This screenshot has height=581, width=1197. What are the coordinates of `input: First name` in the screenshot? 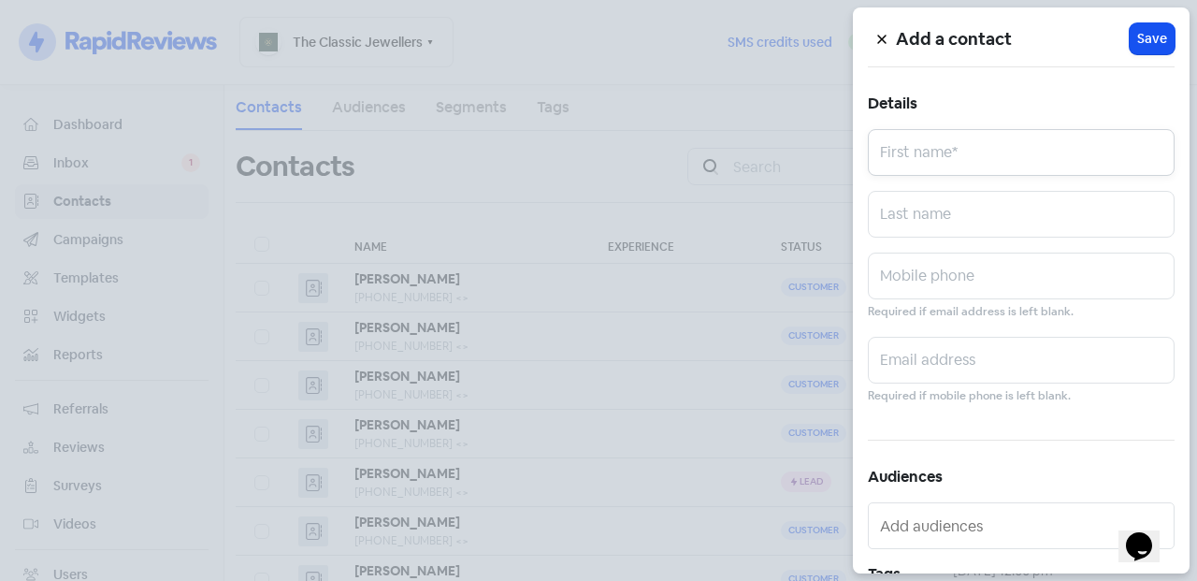 It's located at (1021, 152).